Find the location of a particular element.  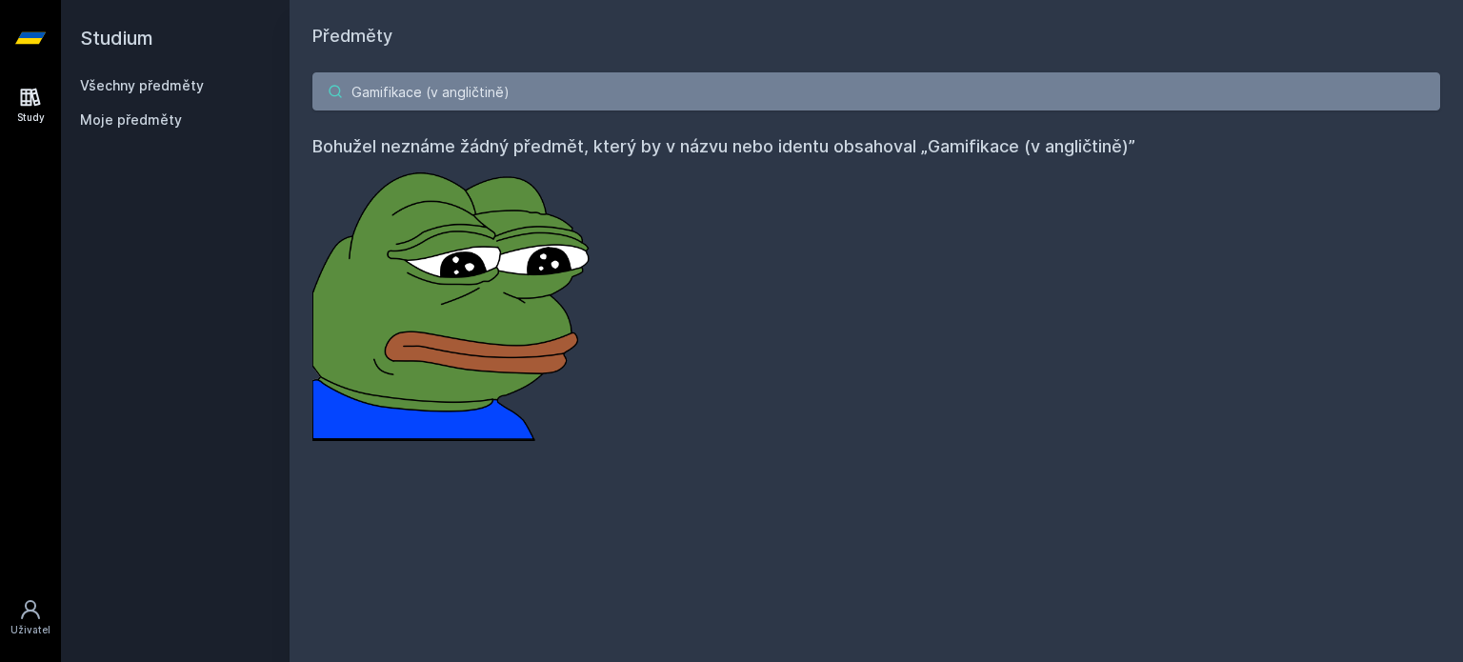

a: Všechny předměty is located at coordinates (142, 85).